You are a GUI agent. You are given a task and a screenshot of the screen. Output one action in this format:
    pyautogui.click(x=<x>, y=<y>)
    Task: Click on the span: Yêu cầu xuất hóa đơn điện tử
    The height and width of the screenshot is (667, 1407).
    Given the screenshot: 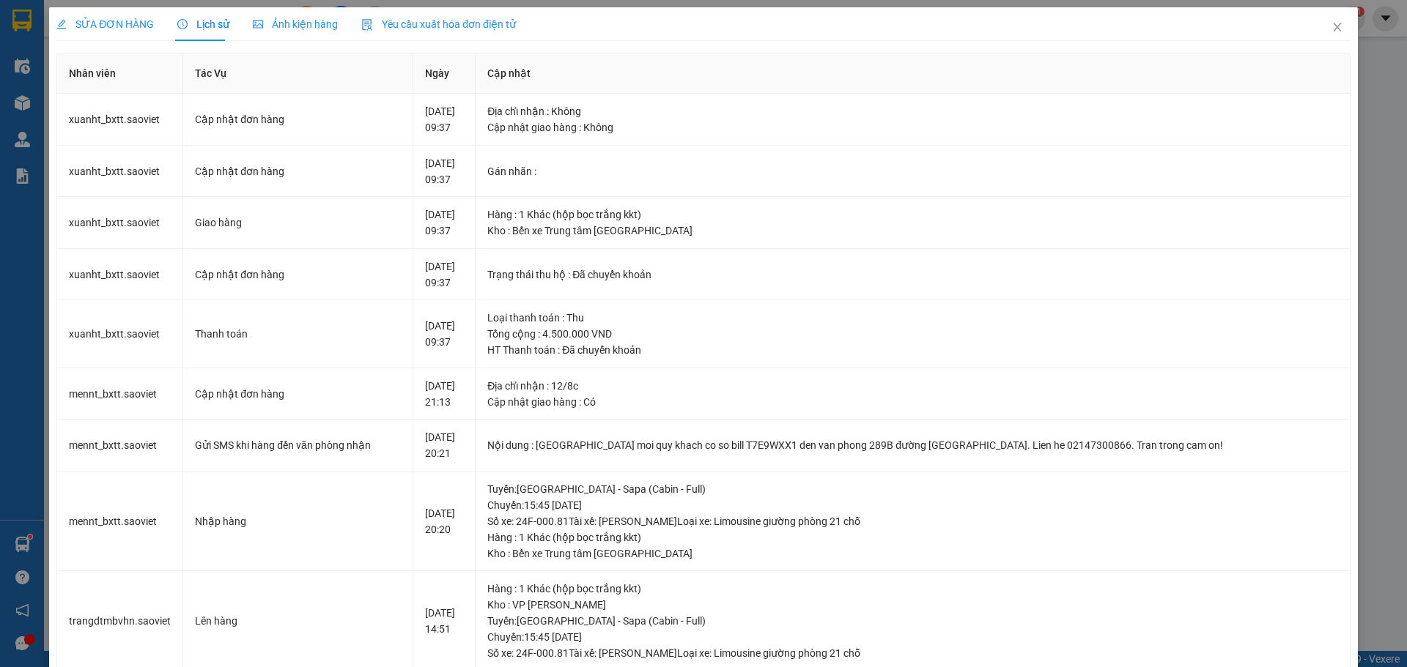 What is the action you would take?
    pyautogui.click(x=438, y=24)
    